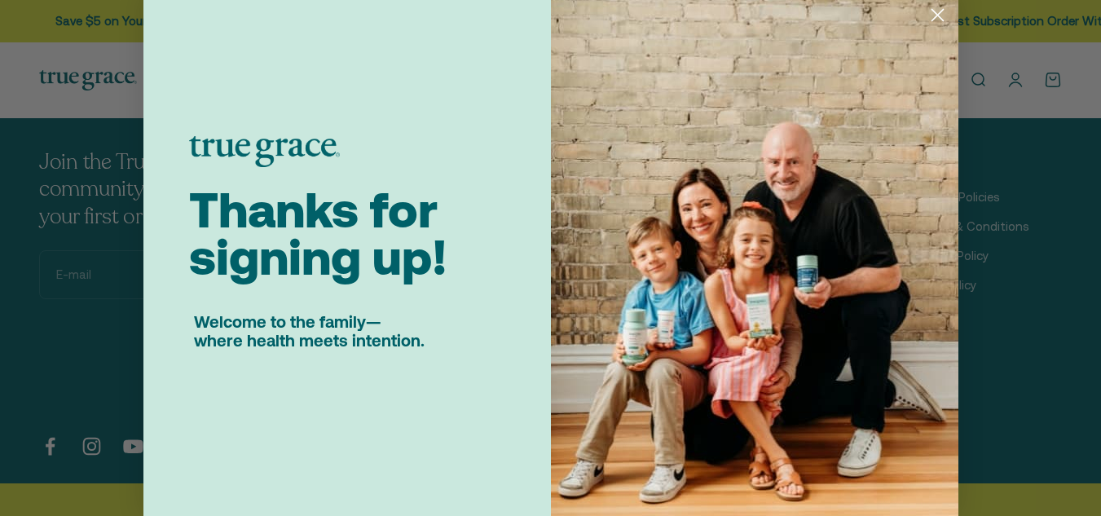  What do you see at coordinates (309, 340) in the screenshot?
I see `span: where health meets intention.` at bounding box center [309, 340].